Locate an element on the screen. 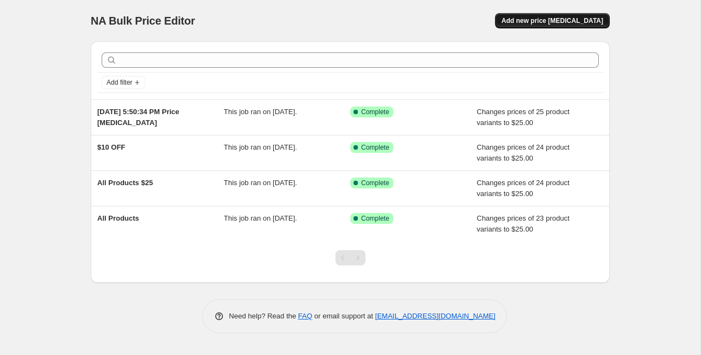  span: Changes prices of 23 product variants to $25.00 is located at coordinates (523, 223).